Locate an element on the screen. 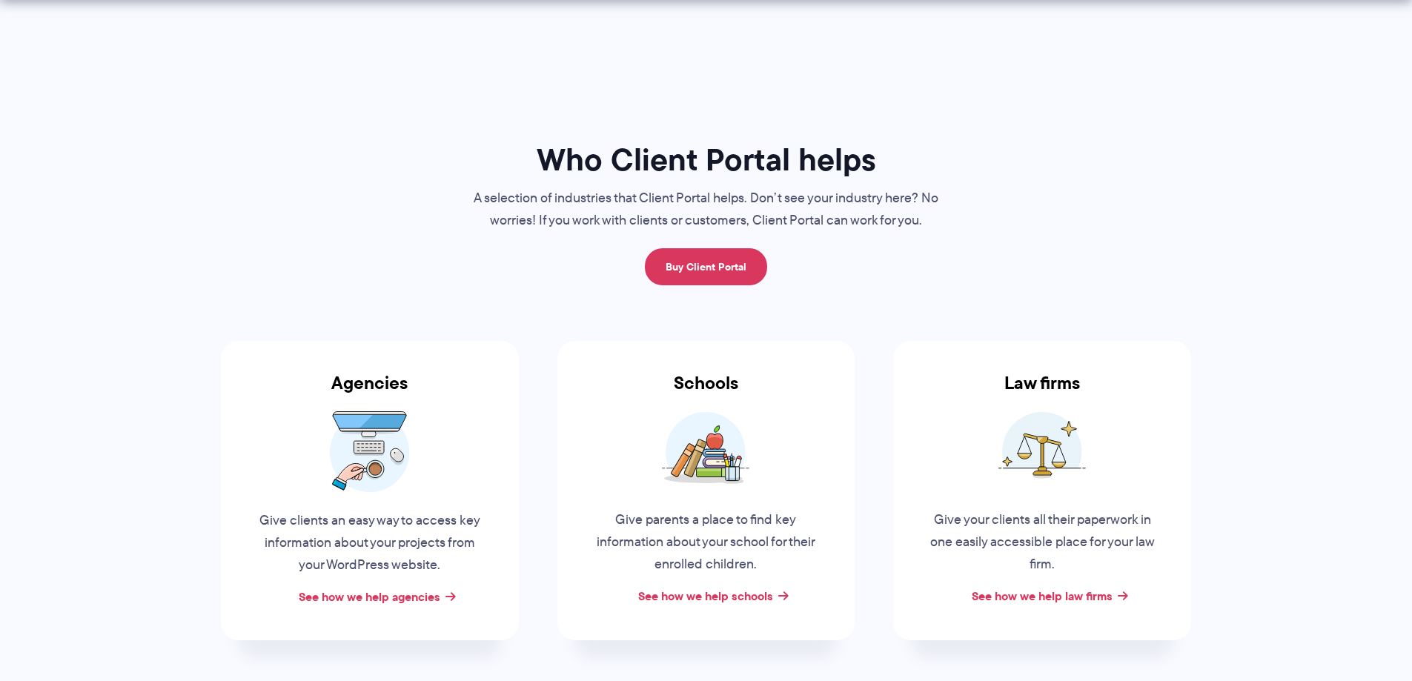 This screenshot has width=1412, height=681. a: See how we help law firms is located at coordinates (1042, 596).